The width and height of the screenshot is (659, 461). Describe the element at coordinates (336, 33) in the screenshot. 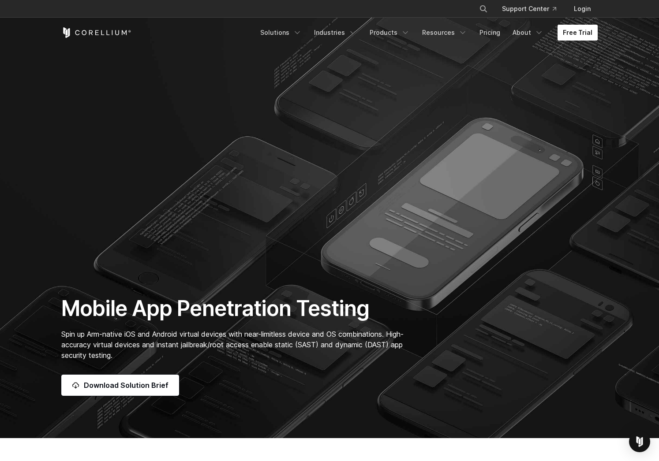

I see `a: Industries` at that location.